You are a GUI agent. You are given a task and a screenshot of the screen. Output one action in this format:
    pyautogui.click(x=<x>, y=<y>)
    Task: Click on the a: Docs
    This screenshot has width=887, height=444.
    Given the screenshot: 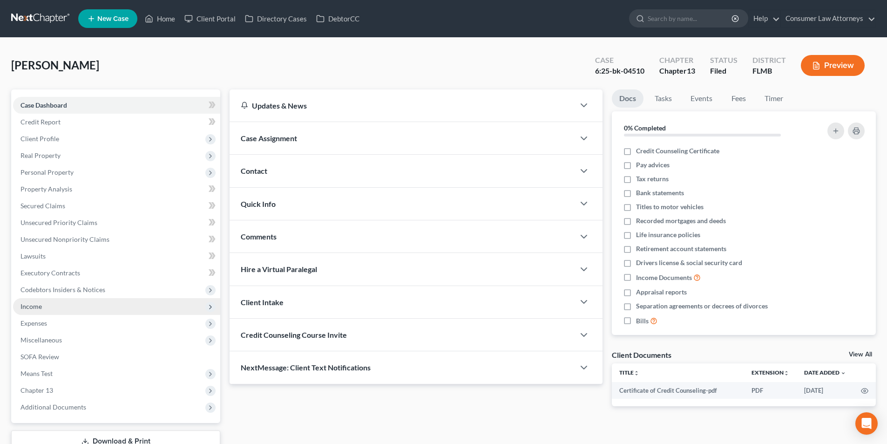 What is the action you would take?
    pyautogui.click(x=628, y=98)
    